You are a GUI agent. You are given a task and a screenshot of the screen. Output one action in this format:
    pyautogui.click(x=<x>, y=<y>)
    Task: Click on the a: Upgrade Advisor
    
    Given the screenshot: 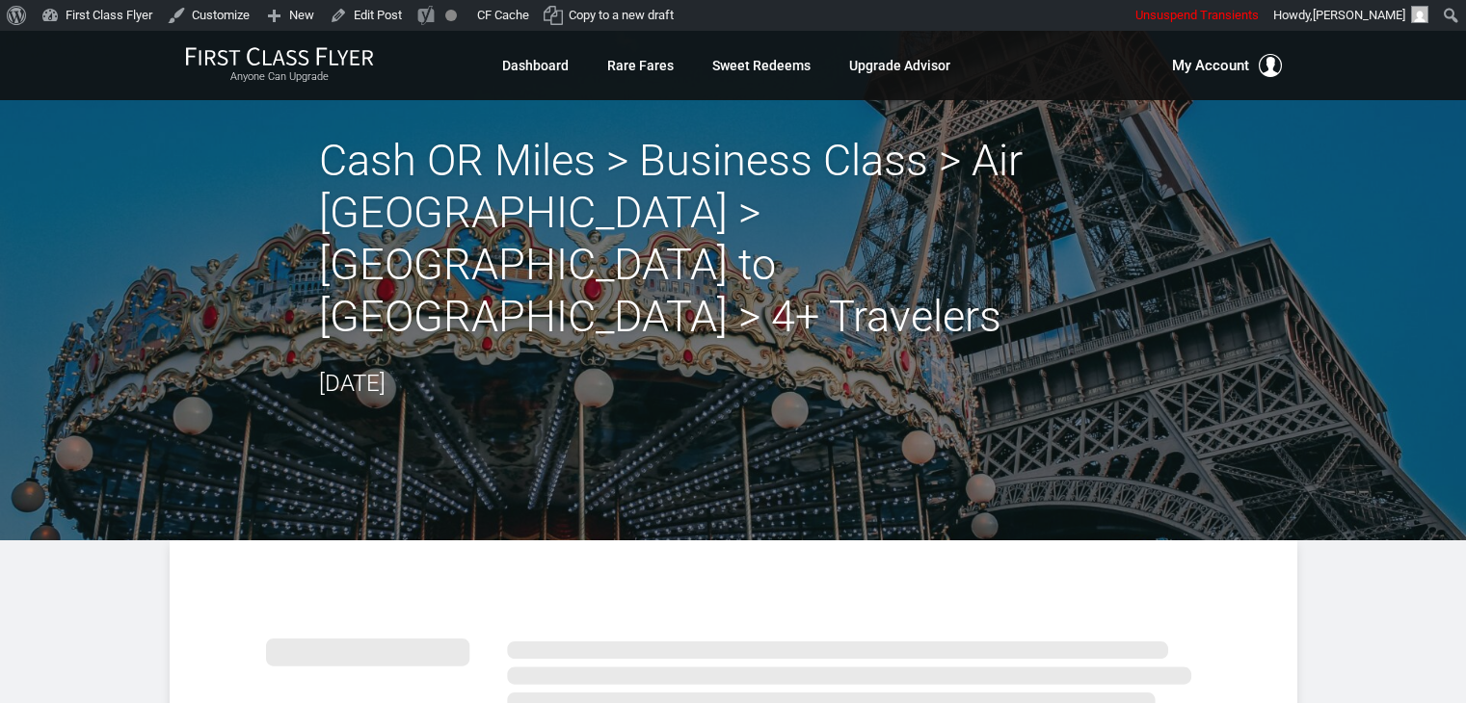 What is the action you would take?
    pyautogui.click(x=899, y=66)
    